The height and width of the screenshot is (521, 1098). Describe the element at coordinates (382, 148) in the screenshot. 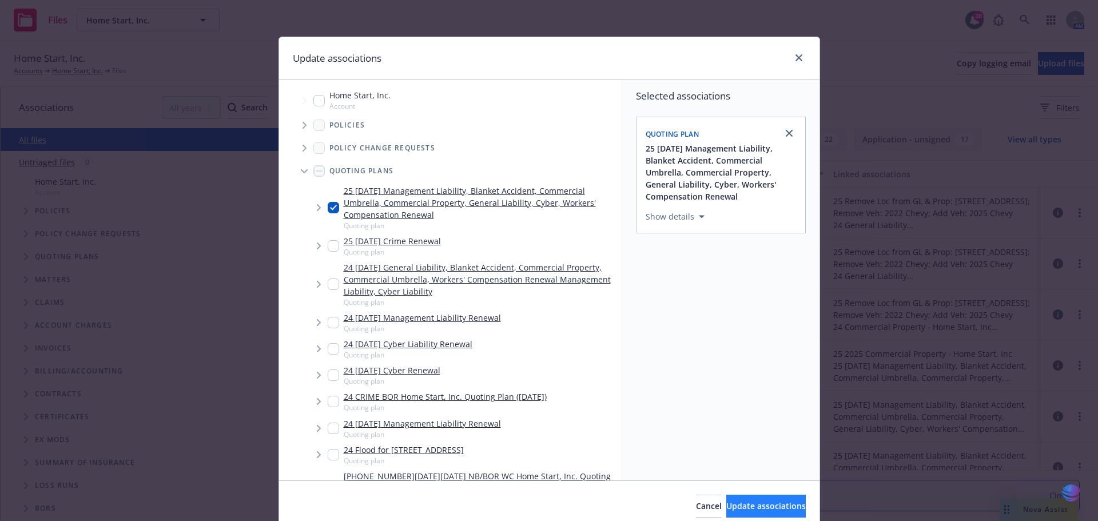

I see `span: Policy change requests` at that location.